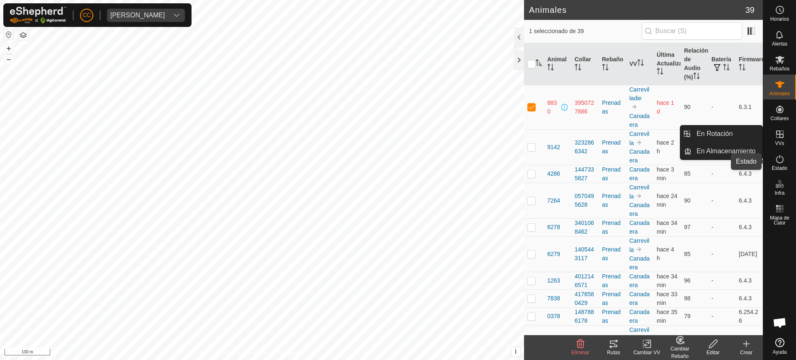  I want to click on a: Contáctenos, so click(291, 353).